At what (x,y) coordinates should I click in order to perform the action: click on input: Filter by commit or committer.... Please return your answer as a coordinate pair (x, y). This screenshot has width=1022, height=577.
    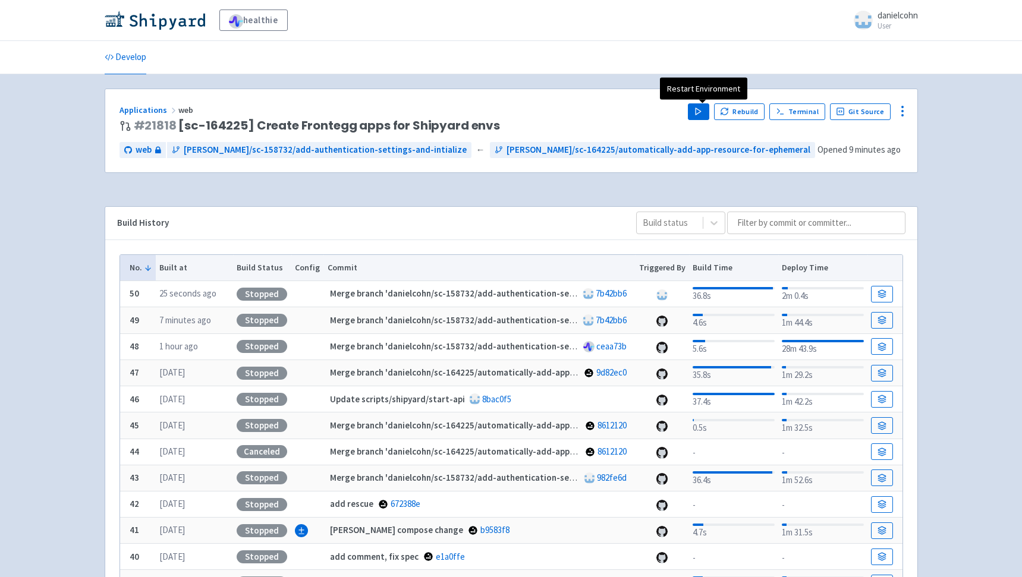
    Looking at the image, I should click on (816, 223).